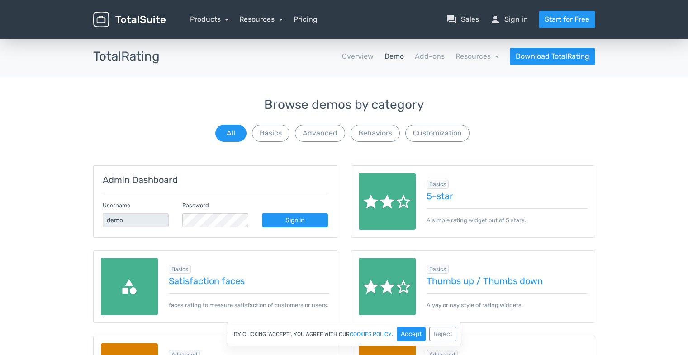 The image size is (688, 355). Describe the element at coordinates (249, 281) in the screenshot. I see `a: Satisfaction faces` at that location.